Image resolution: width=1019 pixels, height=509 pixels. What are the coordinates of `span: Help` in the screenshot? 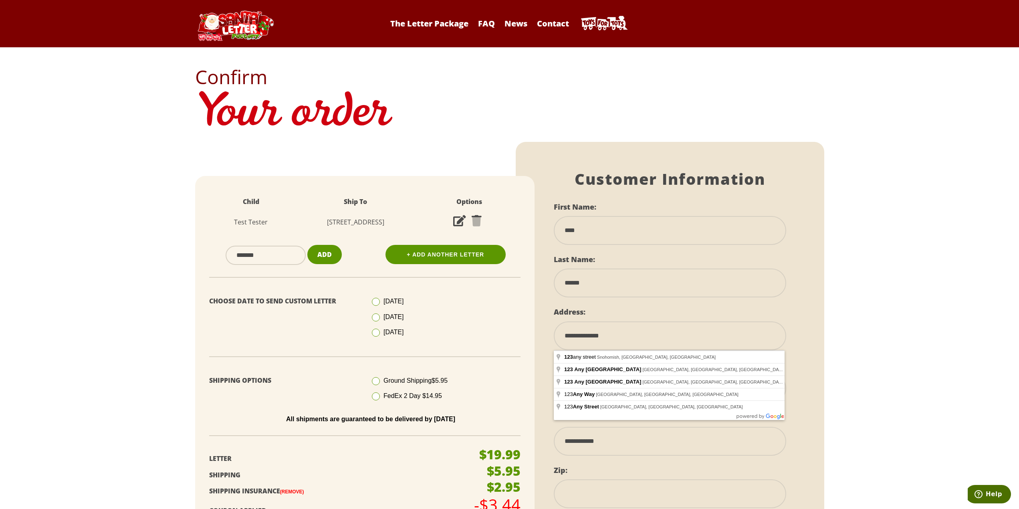 It's located at (26, 9).